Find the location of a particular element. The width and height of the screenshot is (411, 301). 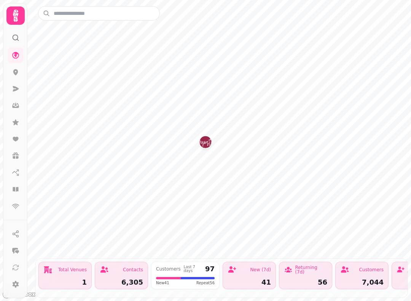

div: 1 is located at coordinates (65, 282).